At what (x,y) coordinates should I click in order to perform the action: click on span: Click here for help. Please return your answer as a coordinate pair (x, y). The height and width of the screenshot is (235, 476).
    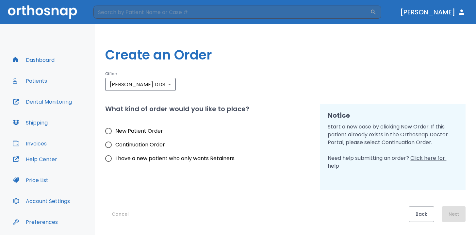
    Looking at the image, I should click on (387, 162).